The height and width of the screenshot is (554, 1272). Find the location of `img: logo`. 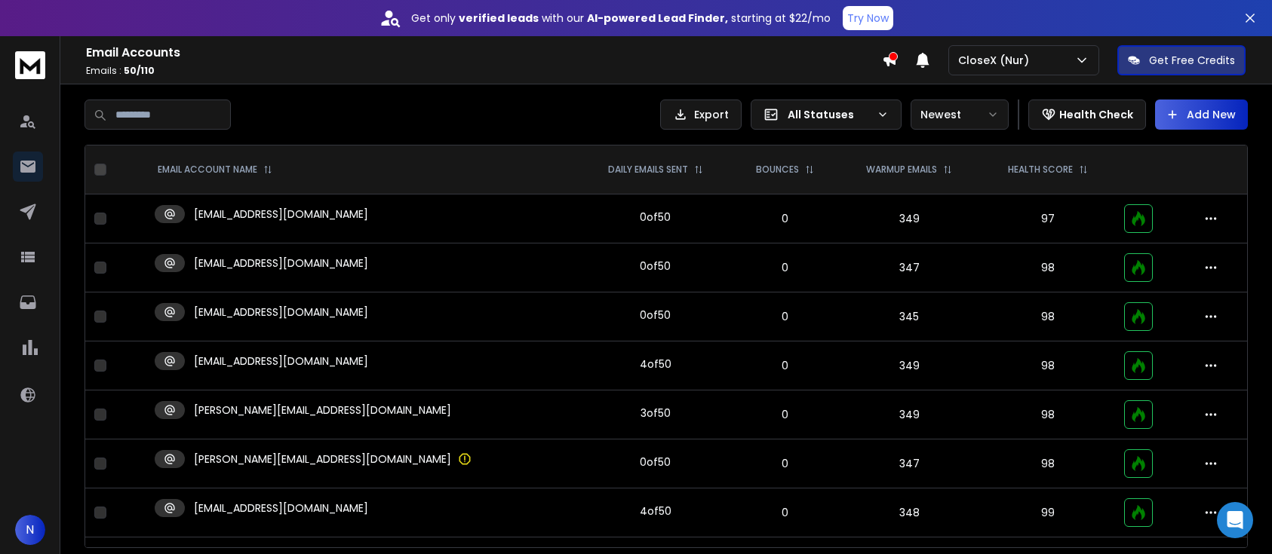

img: logo is located at coordinates (30, 65).